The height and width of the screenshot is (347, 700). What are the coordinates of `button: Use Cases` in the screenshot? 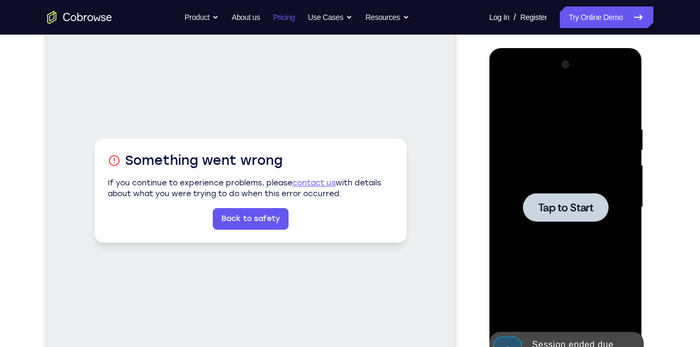 It's located at (330, 17).